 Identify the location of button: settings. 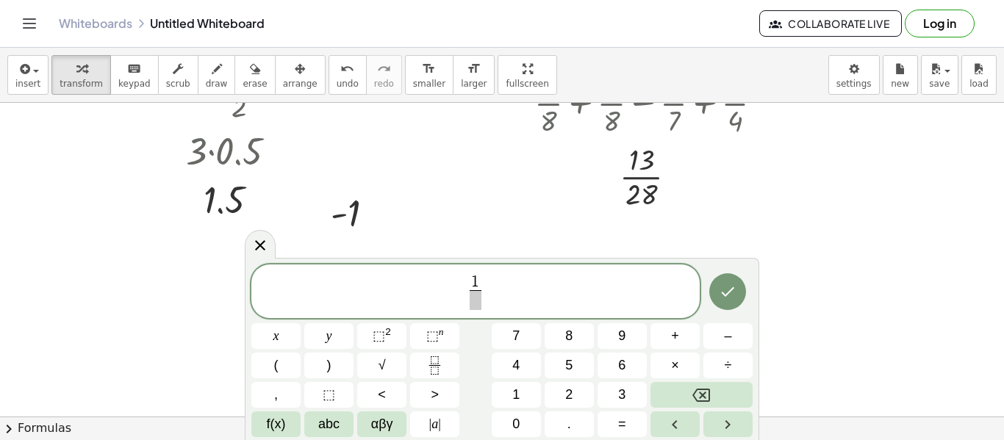
(854, 75).